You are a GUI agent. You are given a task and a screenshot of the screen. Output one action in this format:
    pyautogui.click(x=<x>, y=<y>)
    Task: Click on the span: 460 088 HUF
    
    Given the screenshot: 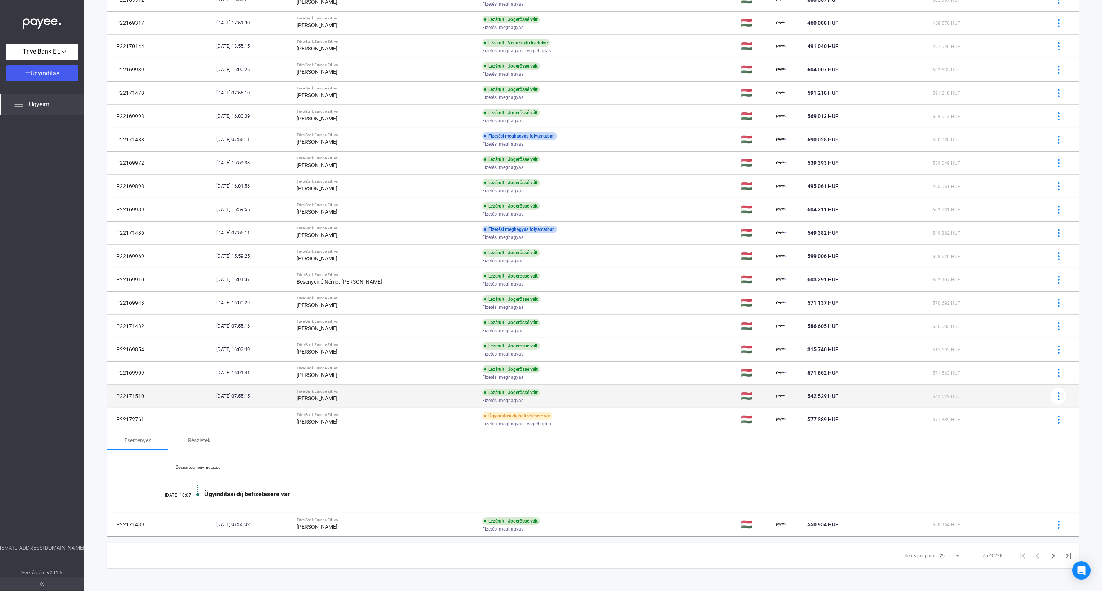 What is the action you would take?
    pyautogui.click(x=823, y=23)
    